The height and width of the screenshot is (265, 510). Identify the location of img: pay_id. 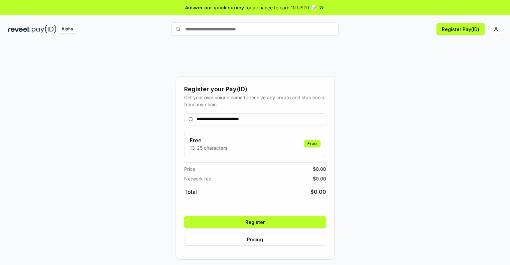
(44, 29).